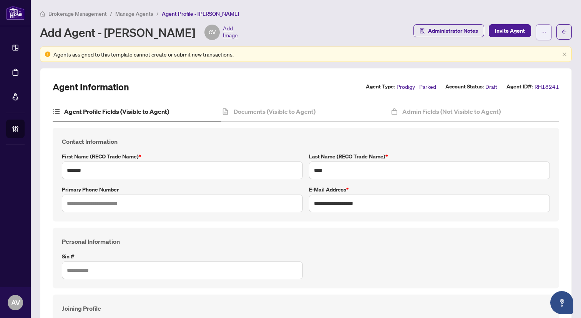 This screenshot has height=318, width=581. I want to click on span: RH18241, so click(547, 86).